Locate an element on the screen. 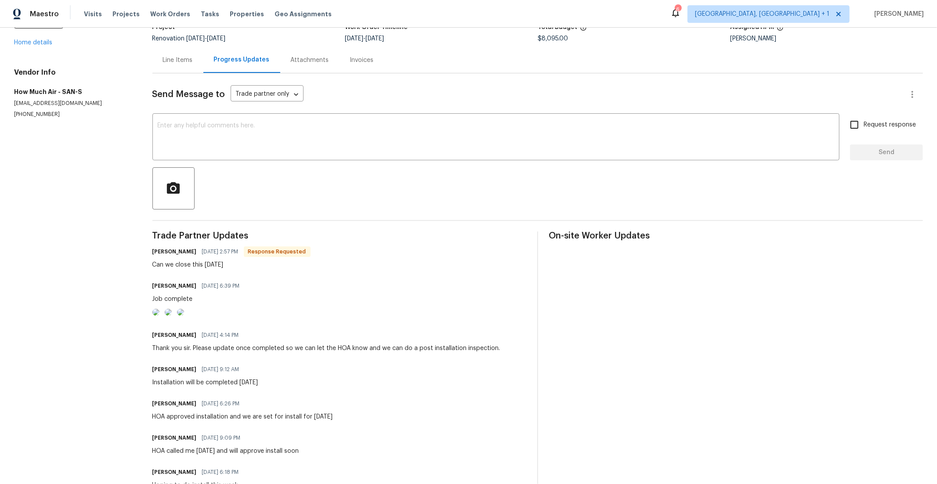 The width and height of the screenshot is (937, 484). span: Trade Partner Updates is located at coordinates (340, 236).